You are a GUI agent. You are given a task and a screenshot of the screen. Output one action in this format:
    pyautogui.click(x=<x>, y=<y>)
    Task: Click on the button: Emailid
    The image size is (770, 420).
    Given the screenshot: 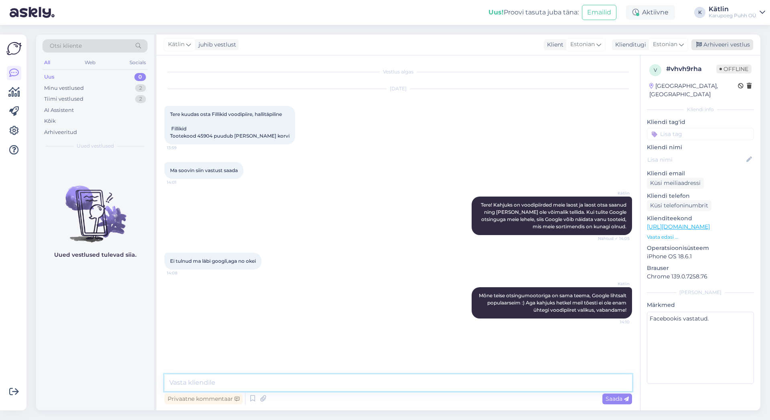 What is the action you would take?
    pyautogui.click(x=599, y=12)
    